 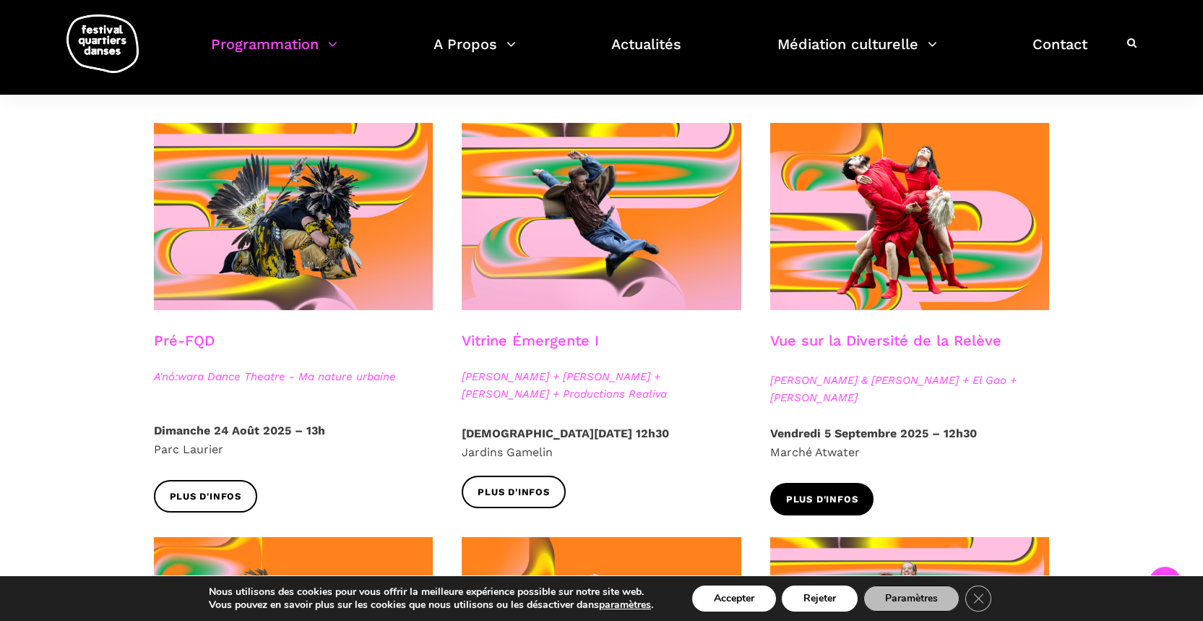 What do you see at coordinates (646, 53) in the screenshot?
I see `a: Actualités` at bounding box center [646, 53].